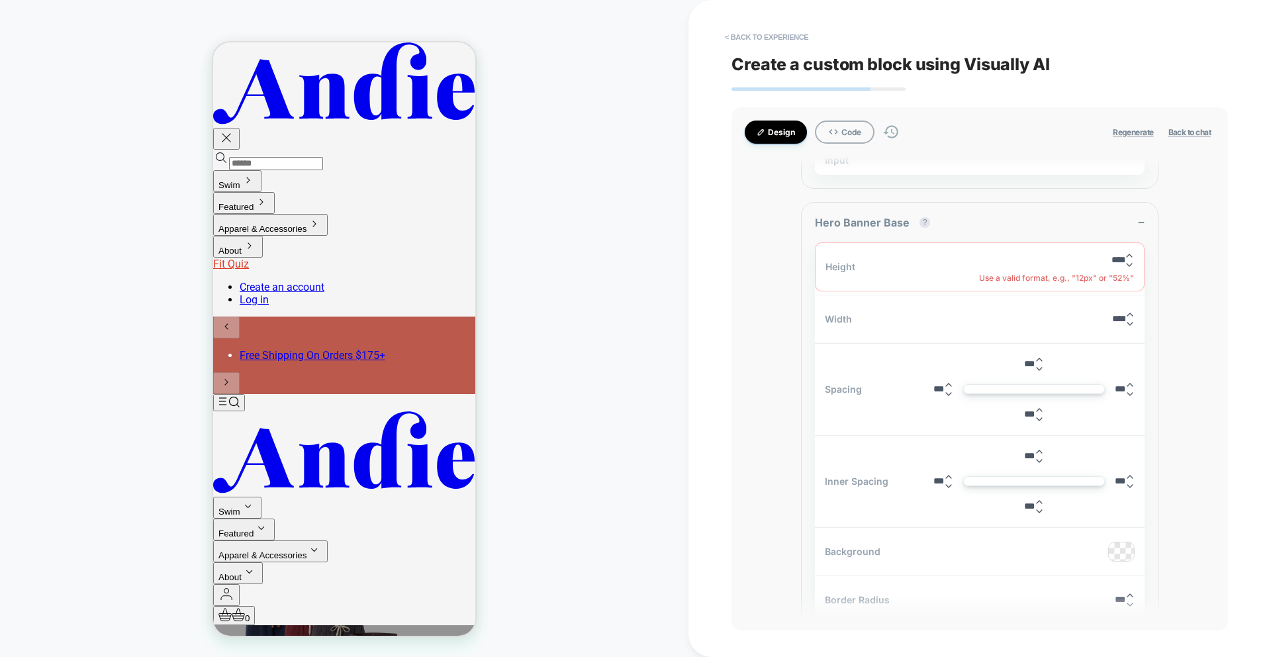 This screenshot has width=1271, height=657. Describe the element at coordinates (69, 244) in the screenshot. I see `a: Create an account` at that location.